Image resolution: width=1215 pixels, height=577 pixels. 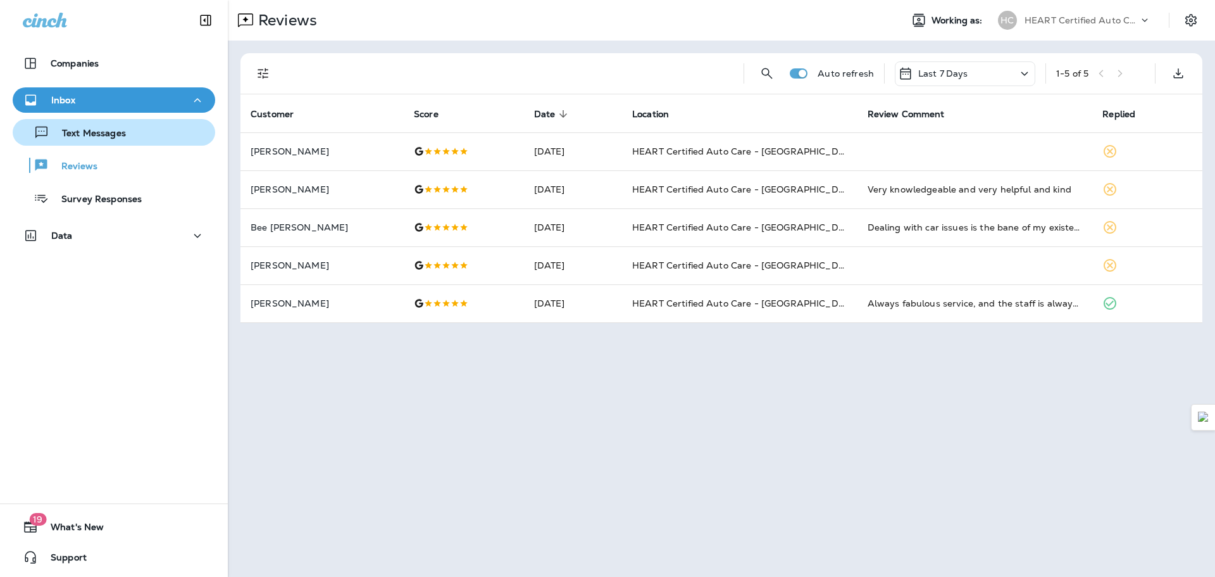 I want to click on p: Inbox, so click(x=63, y=100).